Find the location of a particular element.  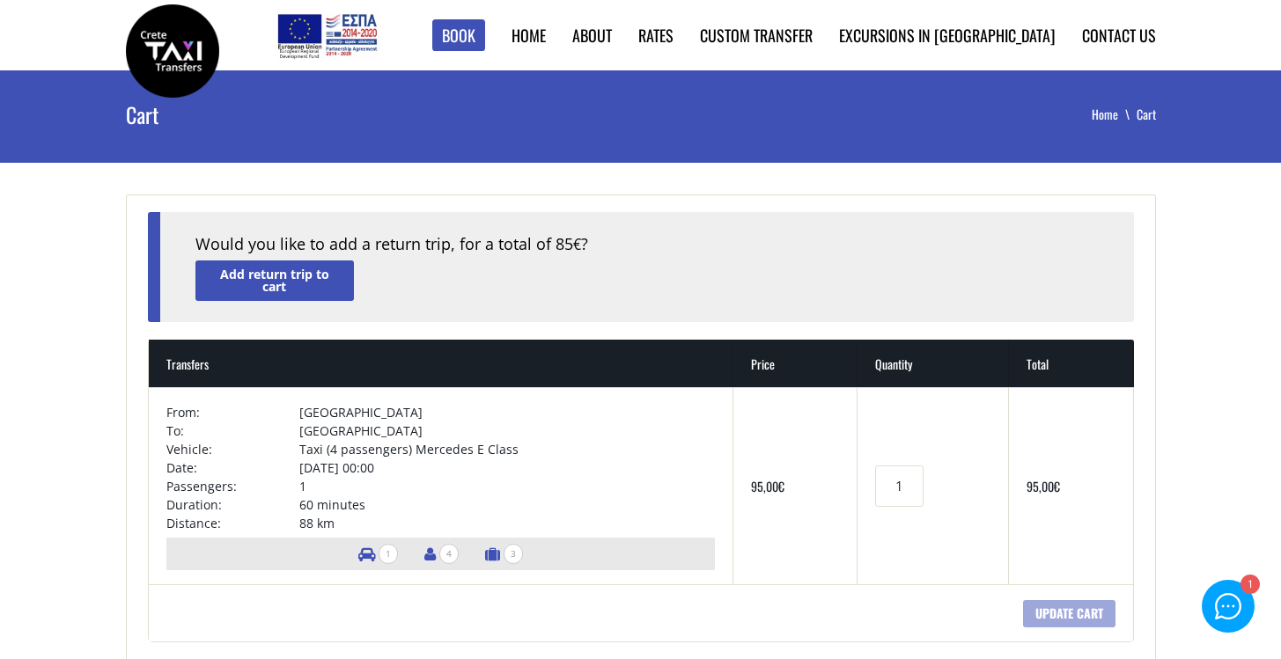

td: 1 is located at coordinates (507, 486).